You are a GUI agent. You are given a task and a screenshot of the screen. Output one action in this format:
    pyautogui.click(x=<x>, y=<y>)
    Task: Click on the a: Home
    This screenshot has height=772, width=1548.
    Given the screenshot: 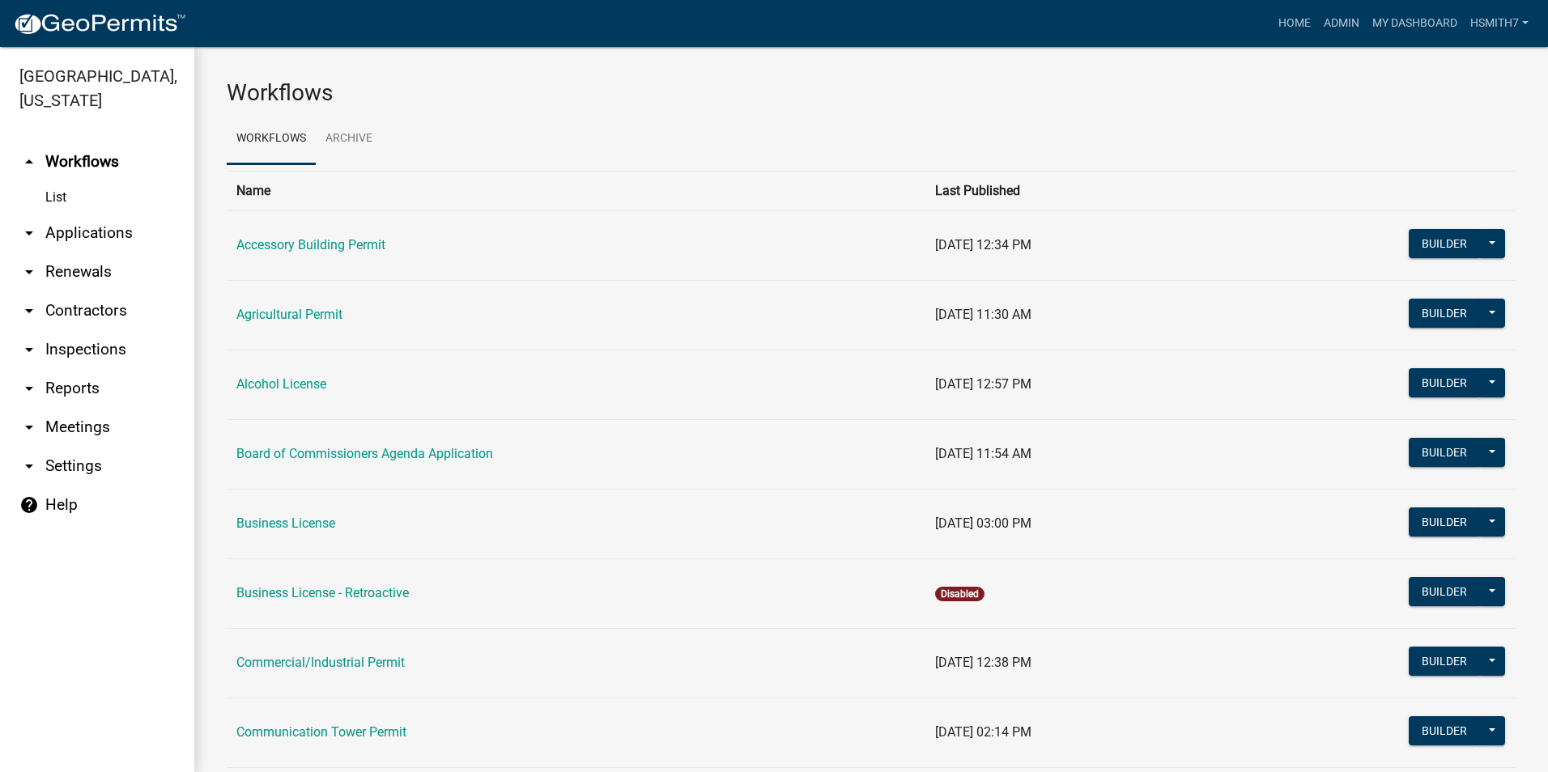 What is the action you would take?
    pyautogui.click(x=1294, y=23)
    